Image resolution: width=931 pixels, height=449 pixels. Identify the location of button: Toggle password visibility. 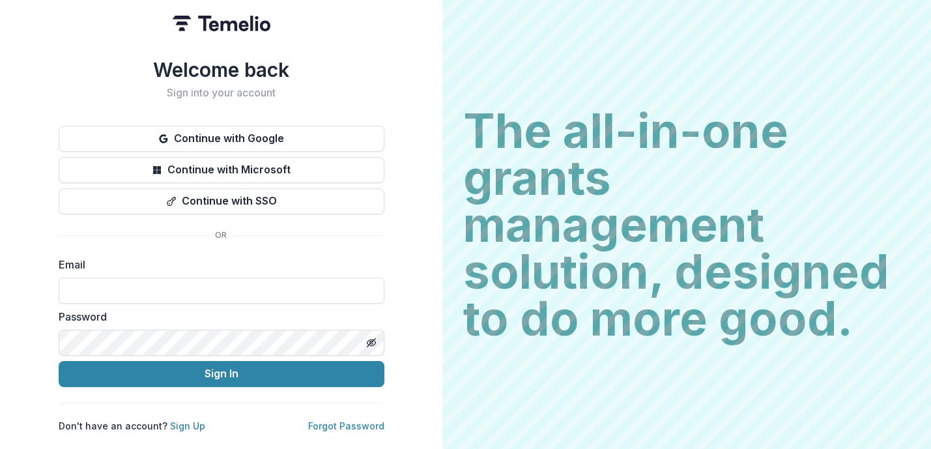
(371, 343).